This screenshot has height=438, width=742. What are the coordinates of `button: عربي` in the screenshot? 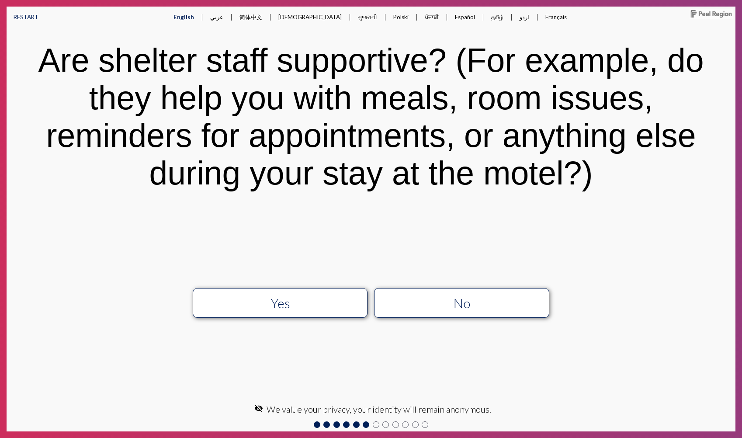 It's located at (217, 17).